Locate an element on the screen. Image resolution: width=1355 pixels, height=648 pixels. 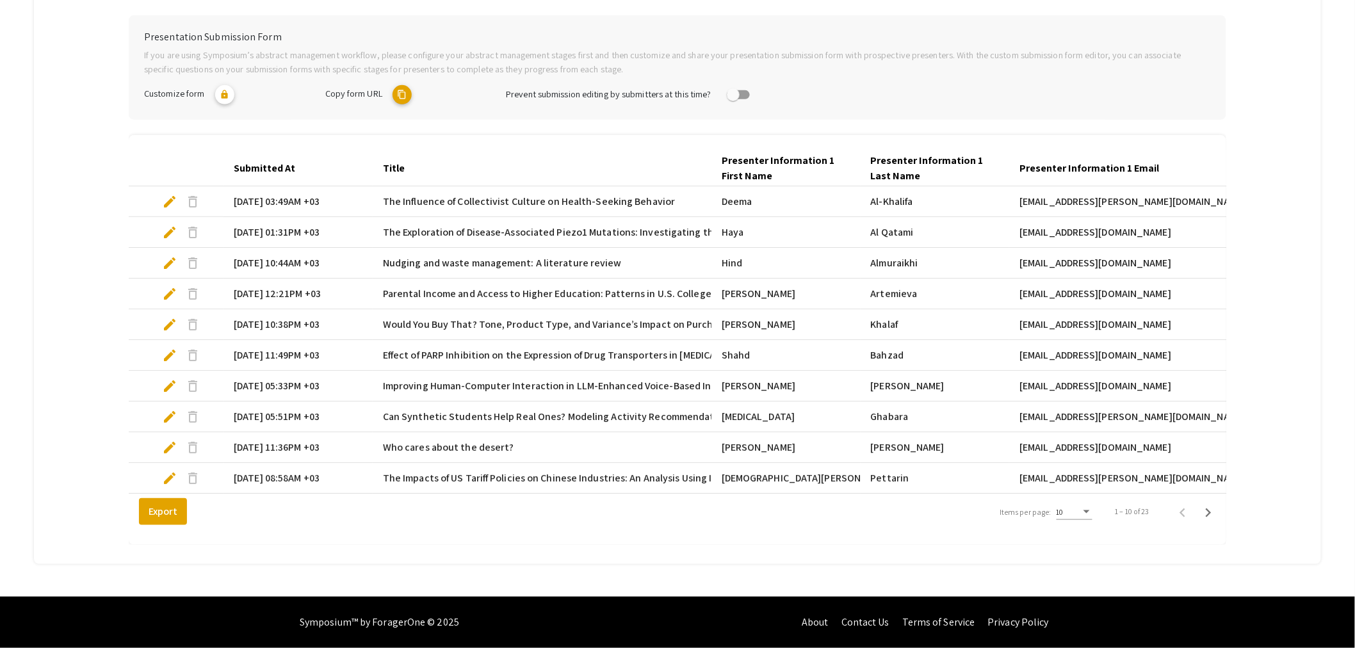
mat-cell: Artemieva is located at coordinates (935, 294).